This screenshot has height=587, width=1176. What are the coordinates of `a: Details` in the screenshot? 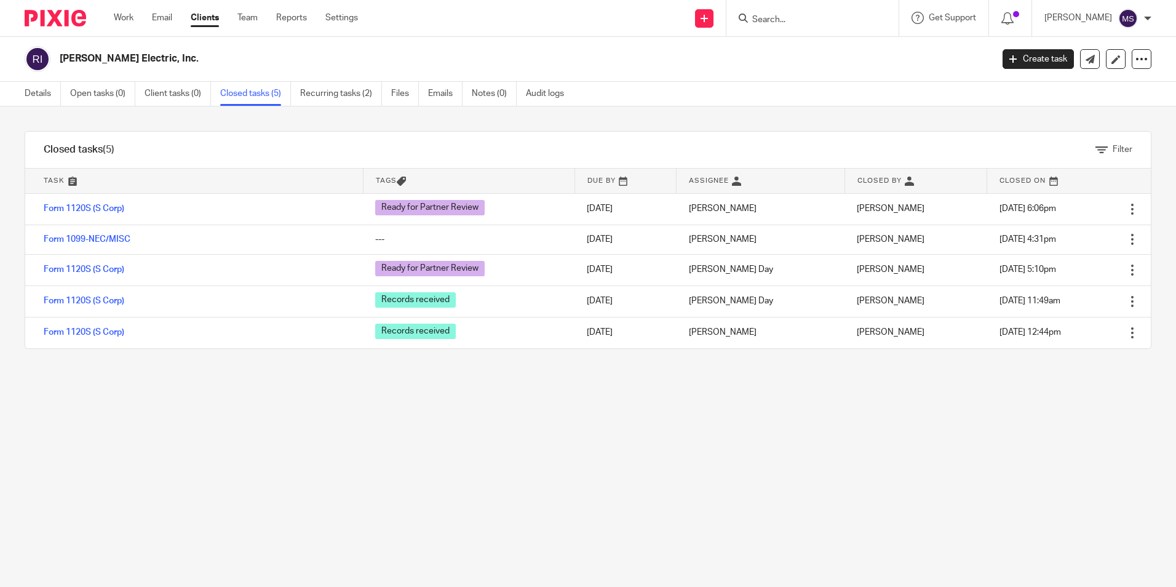 It's located at (42, 93).